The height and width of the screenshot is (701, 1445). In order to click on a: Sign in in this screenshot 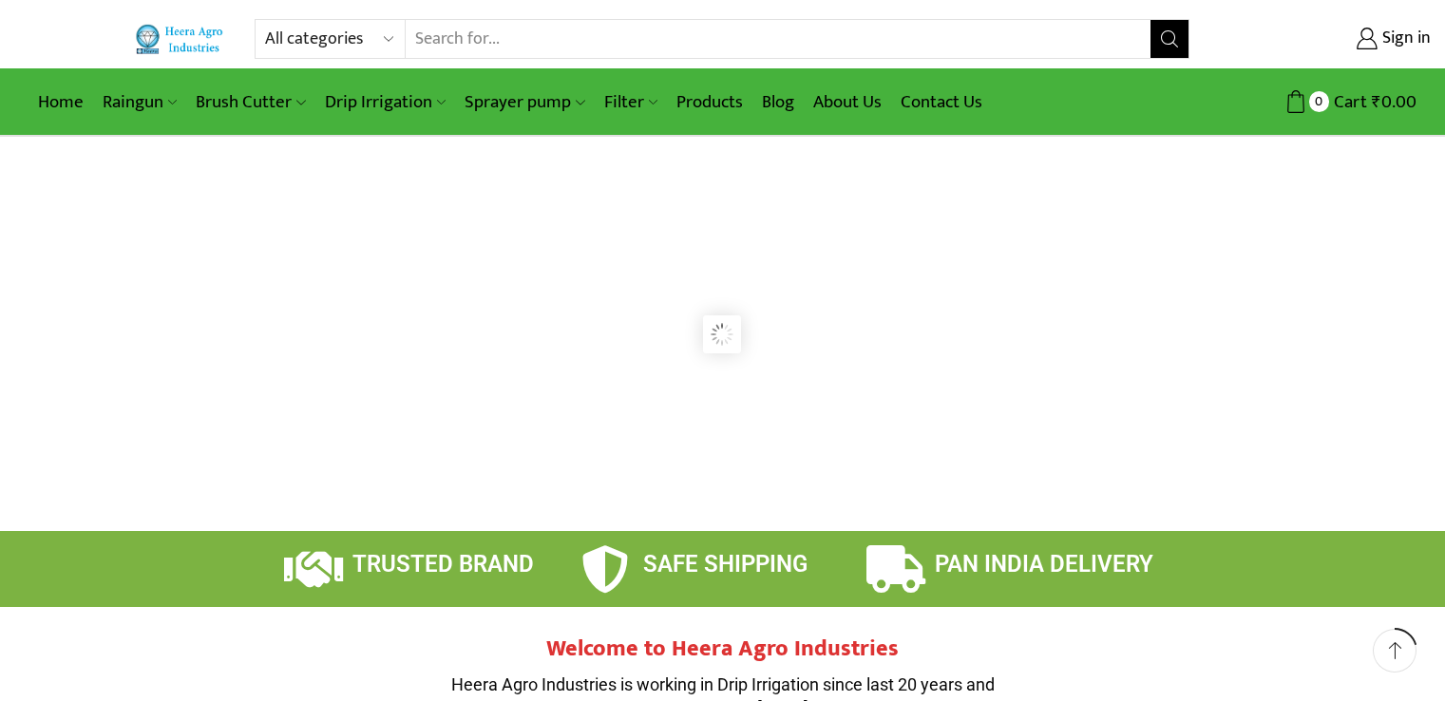, I will do `click(1324, 39)`.